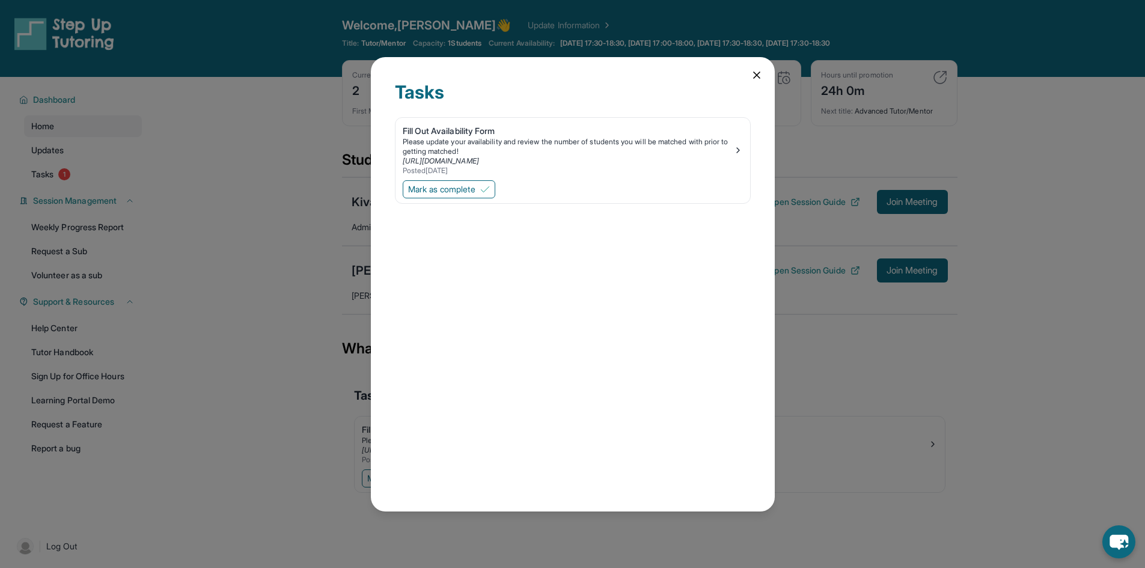 Image resolution: width=1145 pixels, height=568 pixels. I want to click on button: Mark as complete, so click(449, 189).